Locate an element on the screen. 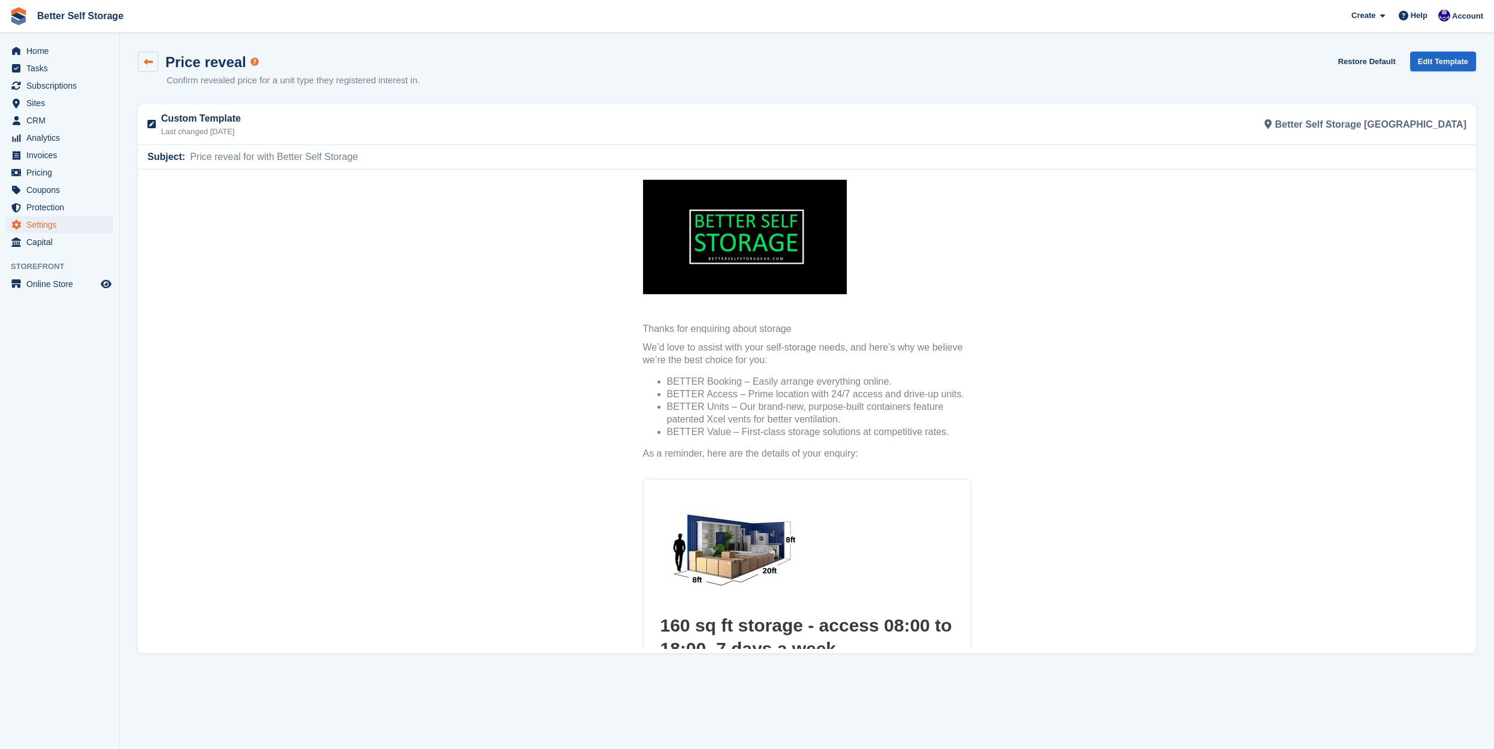  span: Capital is located at coordinates (62, 242).